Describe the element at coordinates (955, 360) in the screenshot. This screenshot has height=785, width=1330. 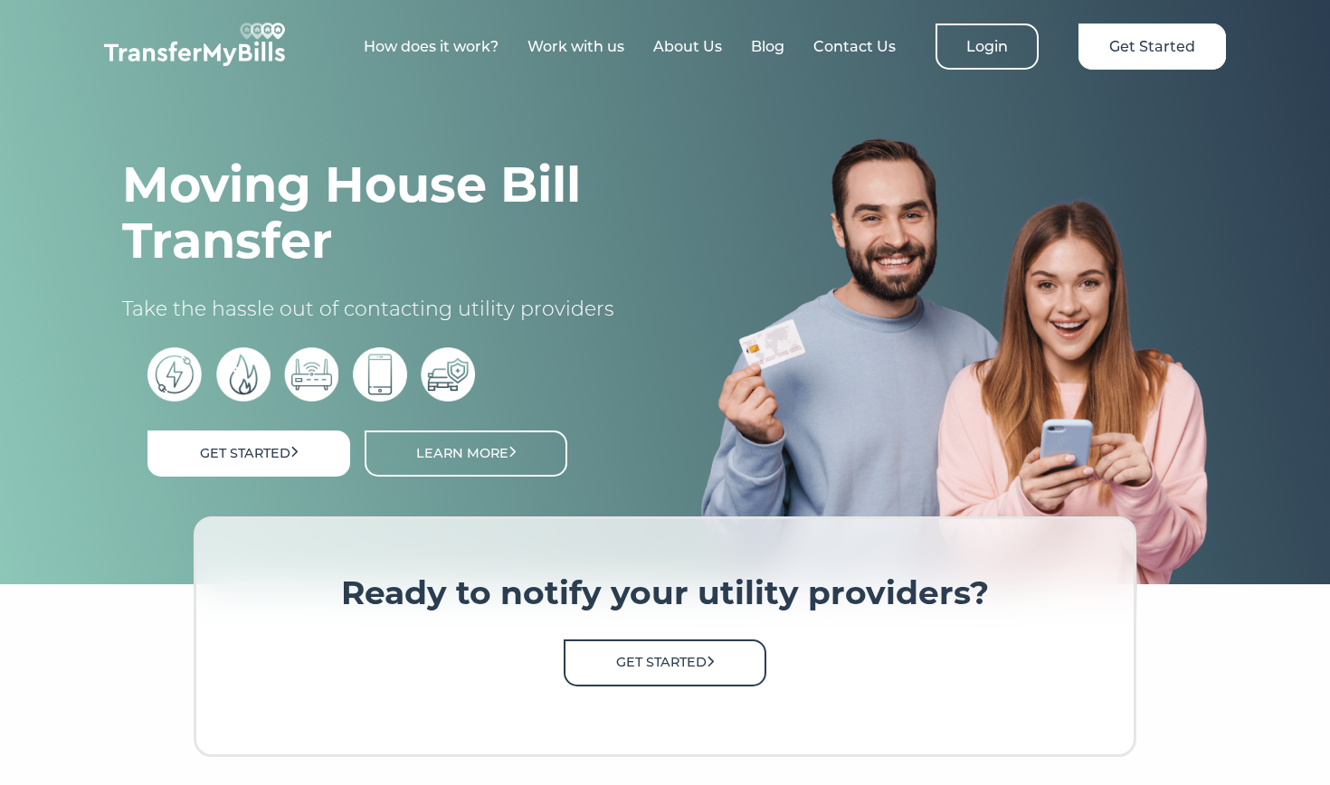
I see `img: image%203.png` at that location.